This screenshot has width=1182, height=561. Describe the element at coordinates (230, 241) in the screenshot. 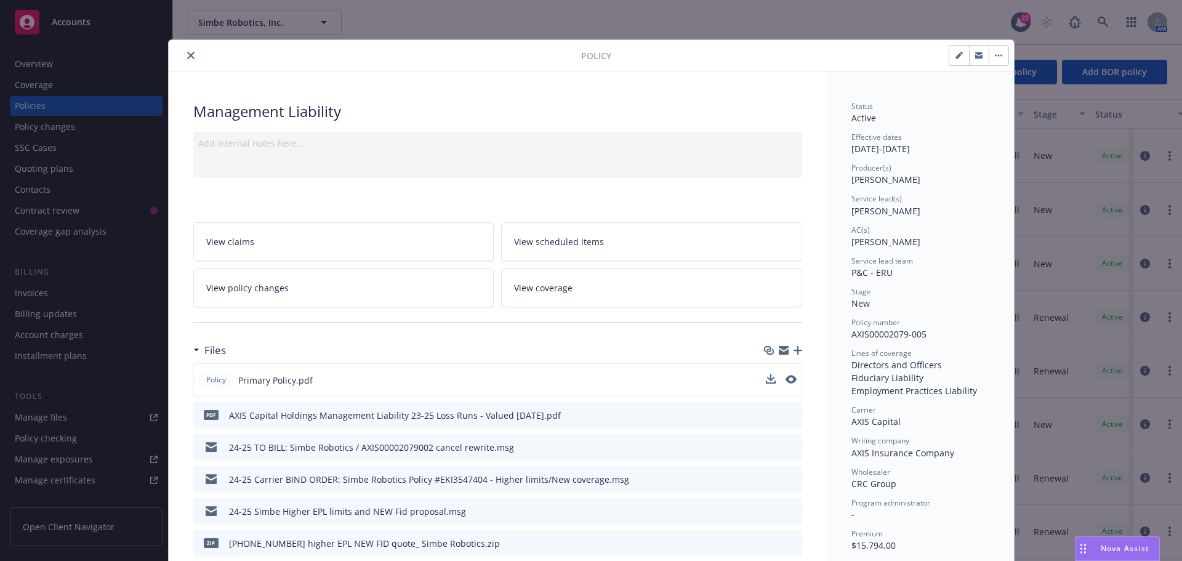

I see `span: View claims` at that location.